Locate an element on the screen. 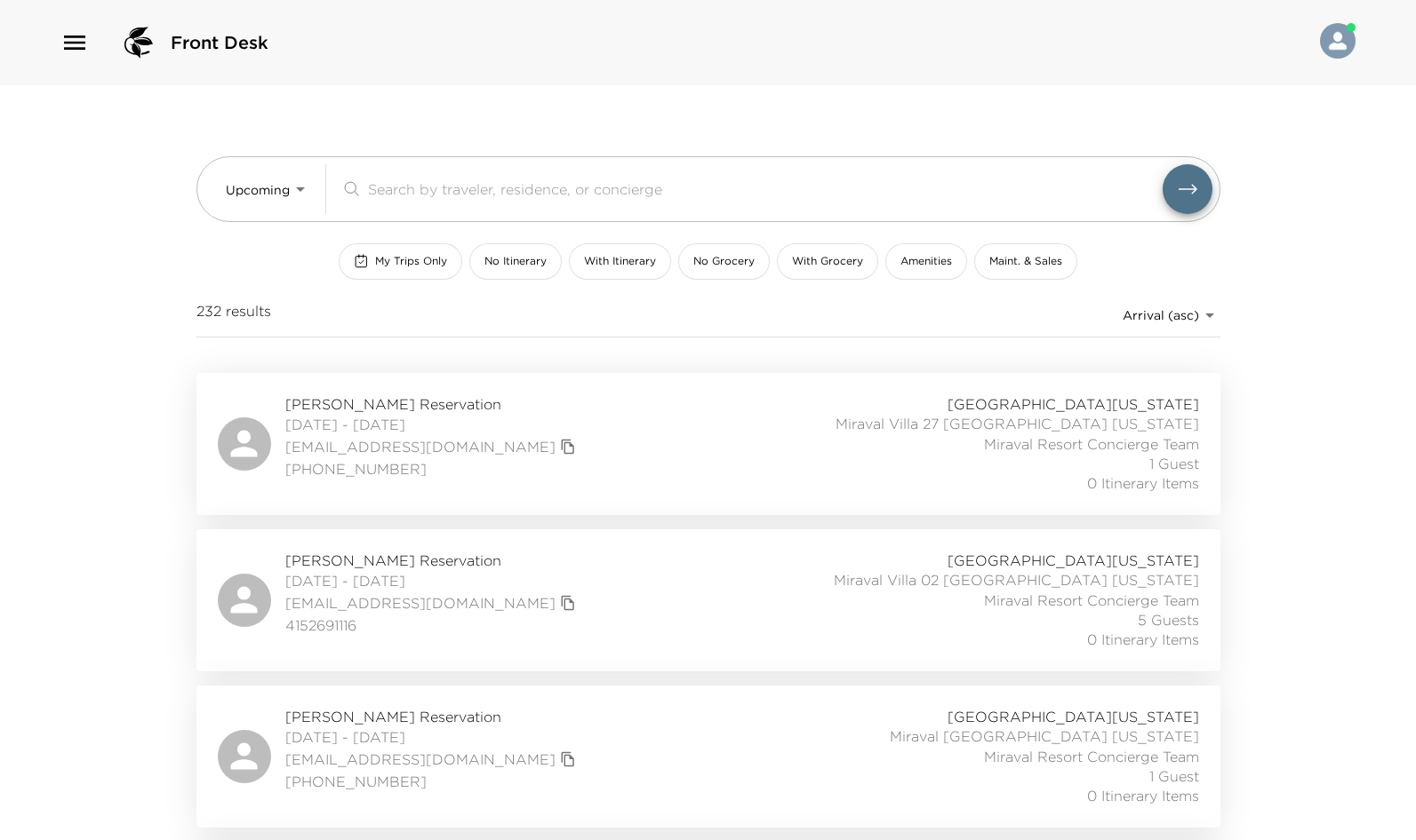 The height and width of the screenshot is (840, 1416). span: No Itinerary is located at coordinates (515, 262).